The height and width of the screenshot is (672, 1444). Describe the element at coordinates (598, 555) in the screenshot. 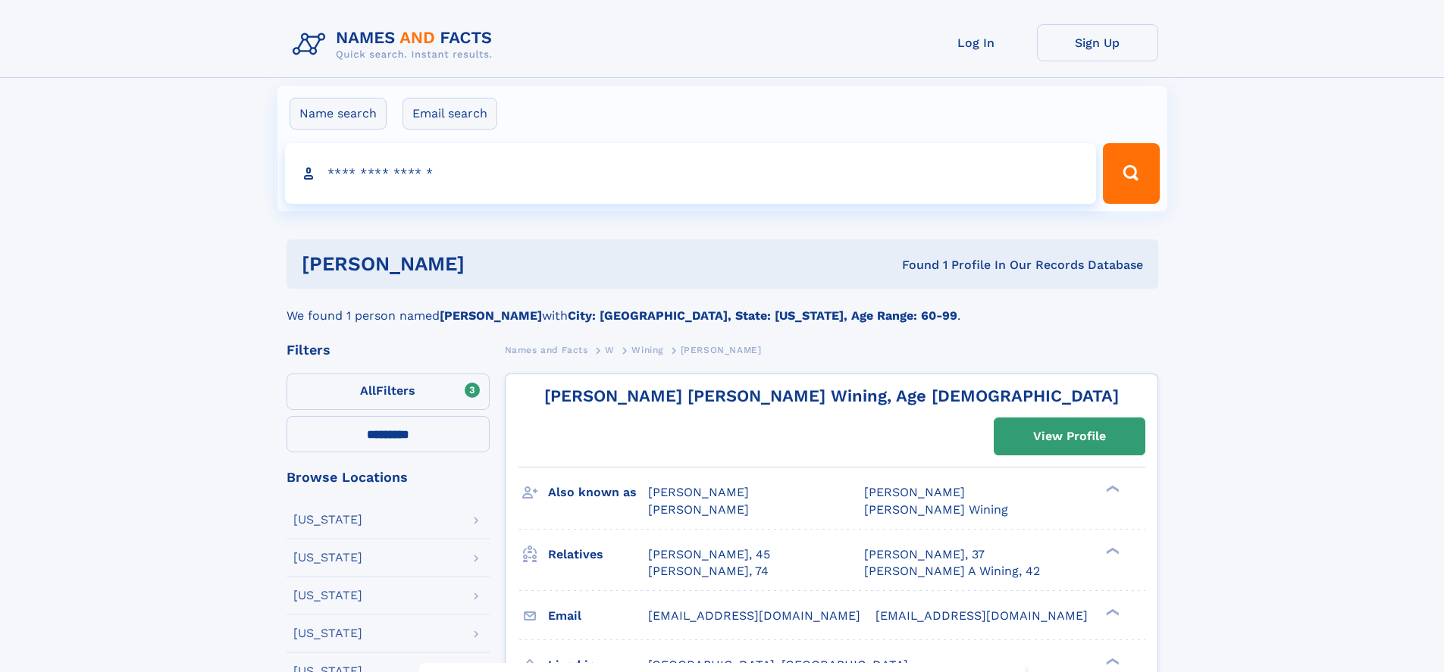

I see `h3: Relatives` at that location.